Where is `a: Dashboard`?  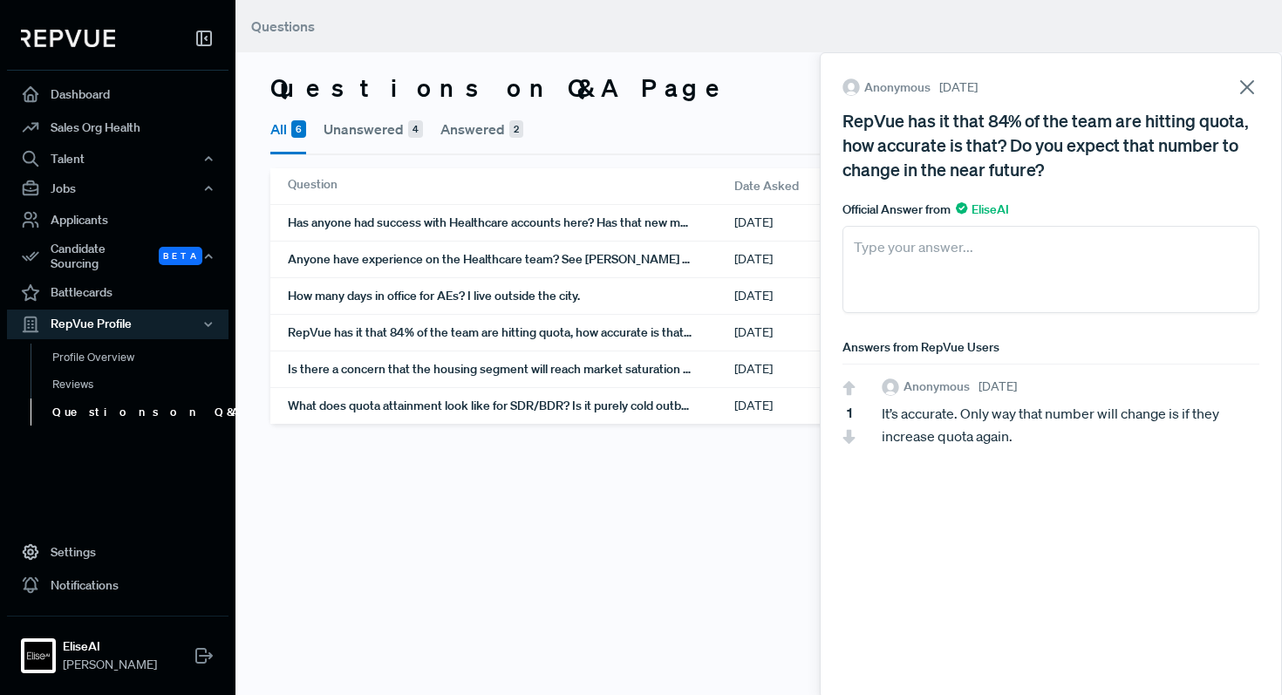 a: Dashboard is located at coordinates (118, 94).